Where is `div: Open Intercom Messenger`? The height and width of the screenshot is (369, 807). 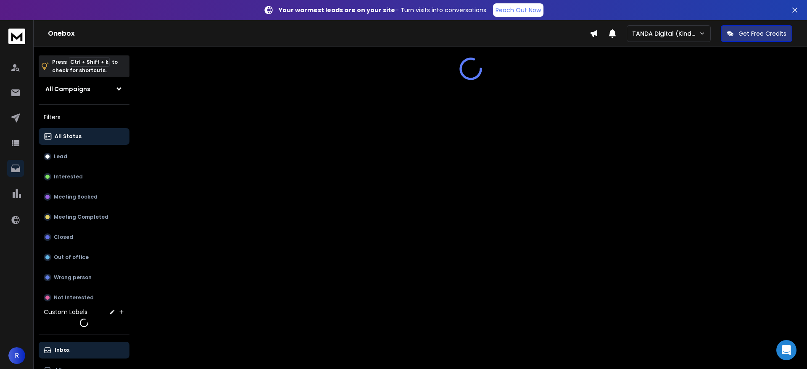 div: Open Intercom Messenger is located at coordinates (786, 350).